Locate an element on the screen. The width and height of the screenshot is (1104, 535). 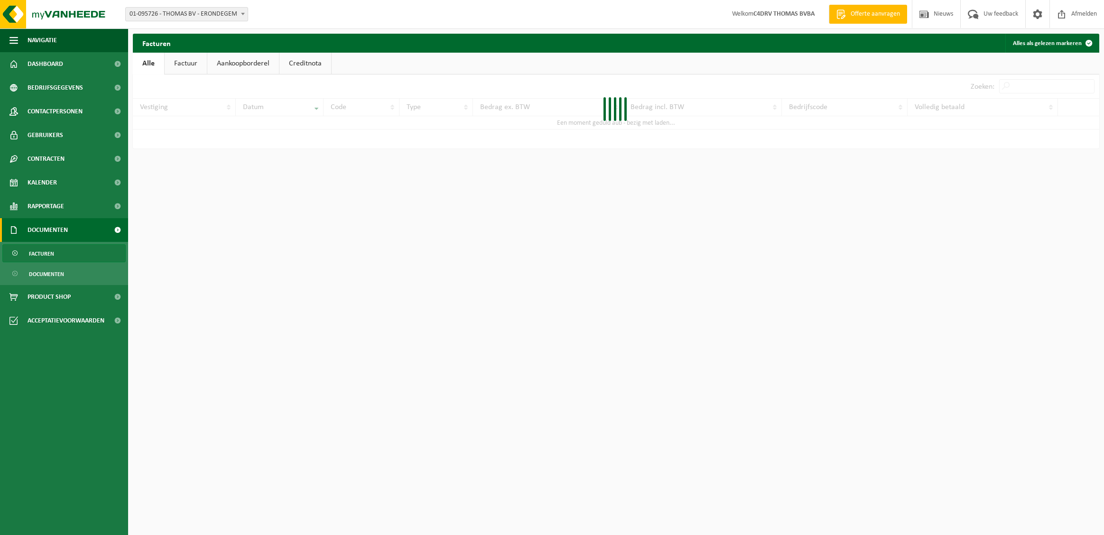
a: Alle is located at coordinates (148, 64).